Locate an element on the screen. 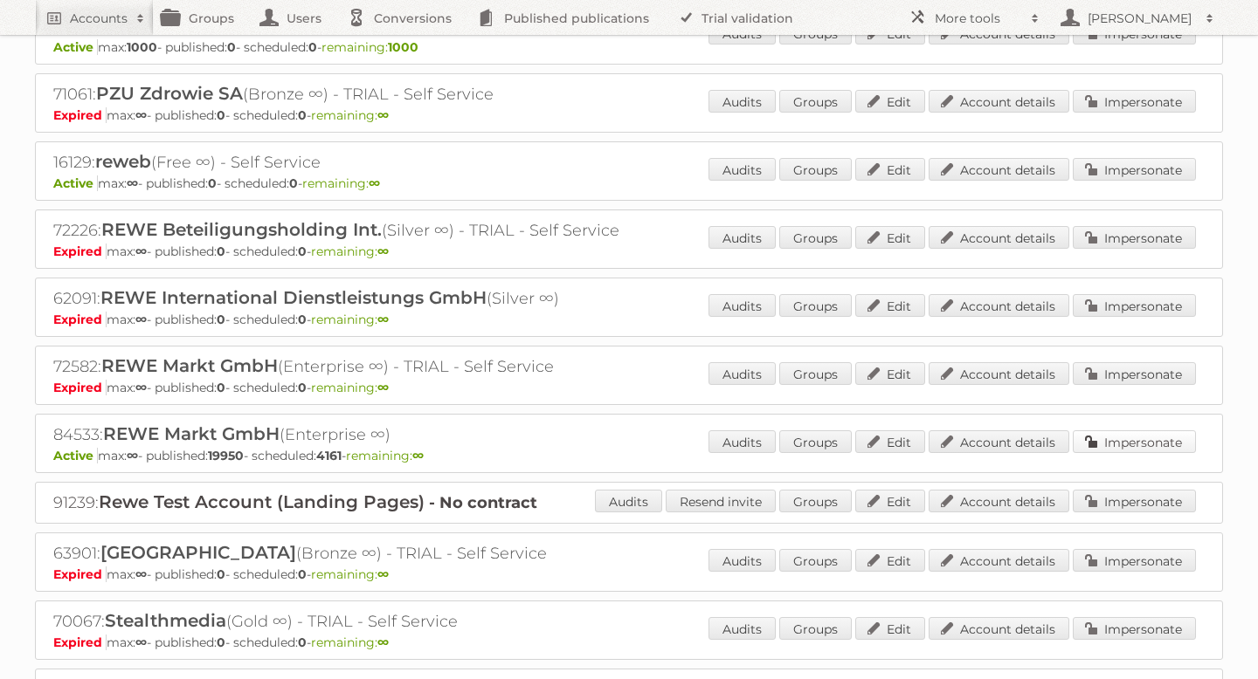 The image size is (1258, 679). h2: 72582: (Enterprise ∞) - TRIAL - Self Service is located at coordinates (359, 367).